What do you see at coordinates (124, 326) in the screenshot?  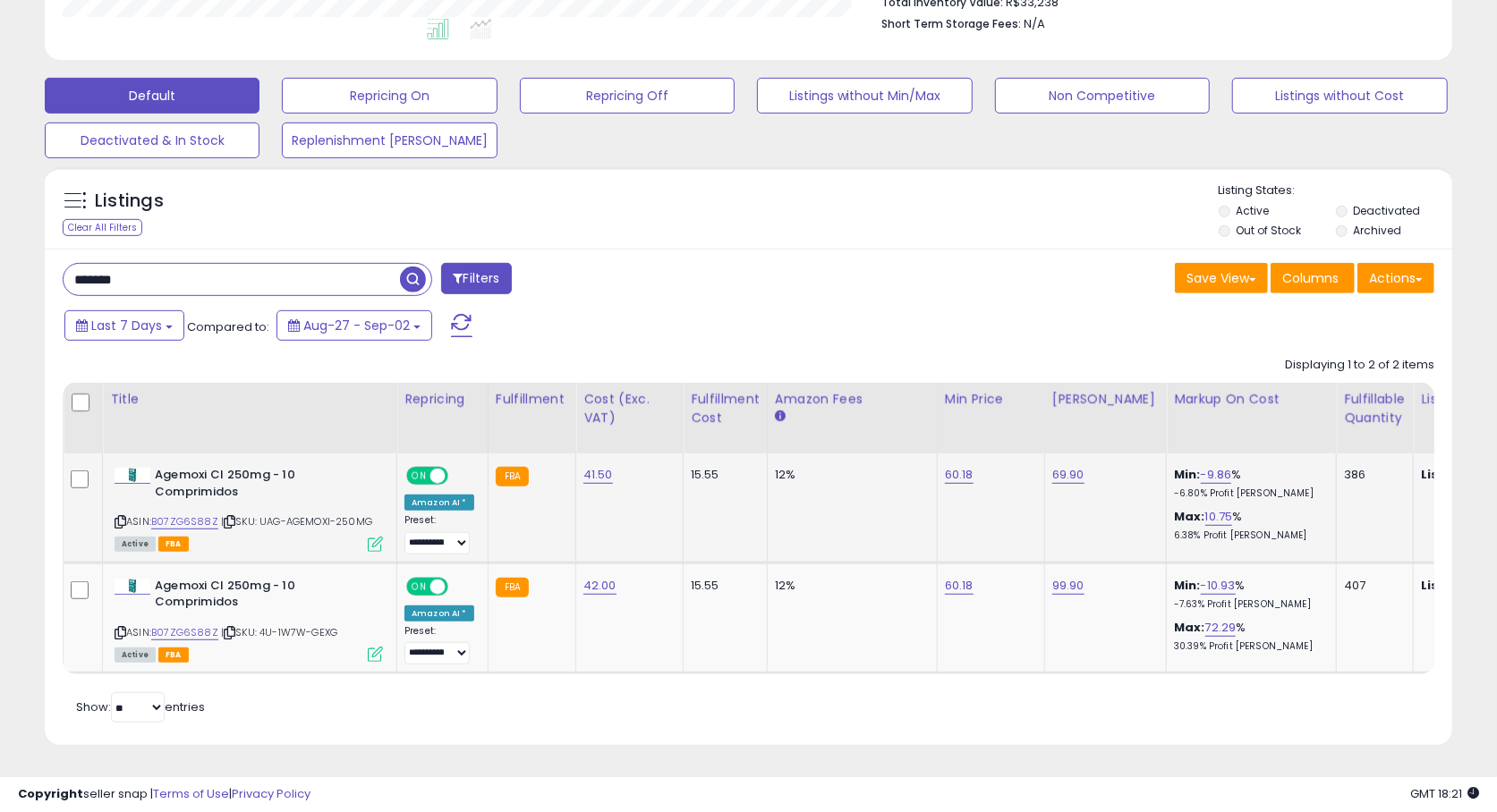 I see `button: Last 7 Days` at bounding box center [124, 326].